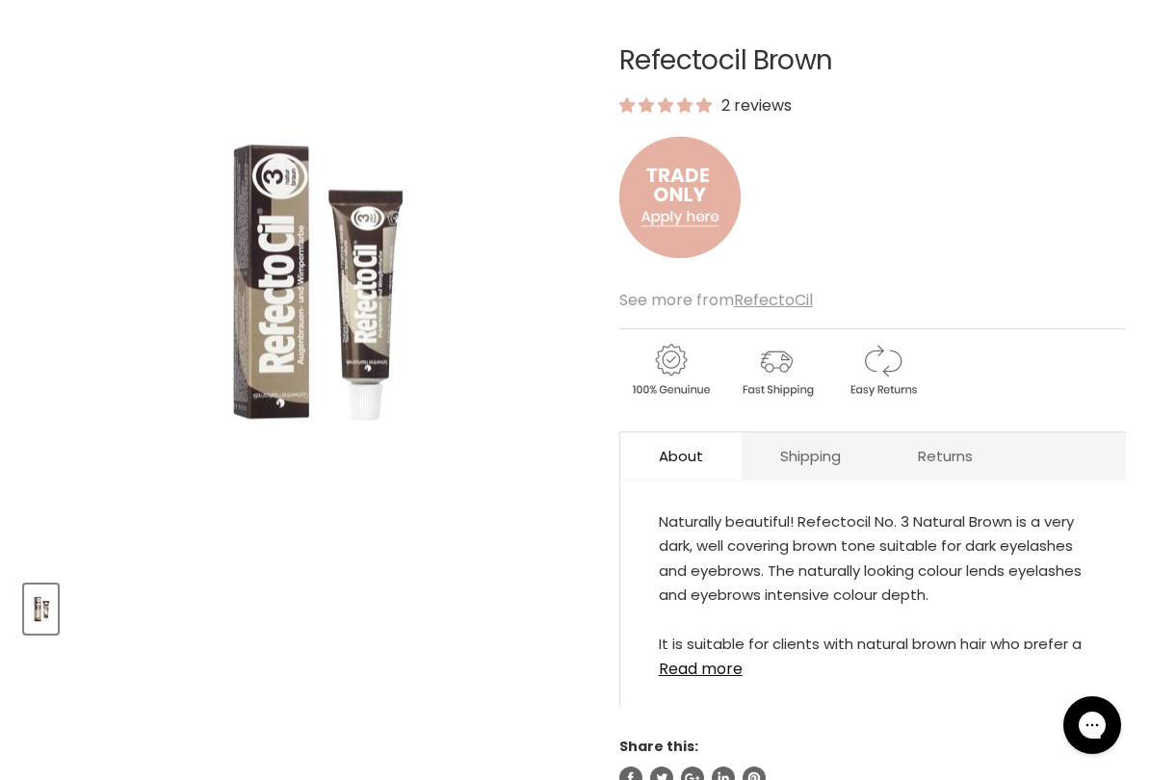 The width and height of the screenshot is (1150, 780). What do you see at coordinates (773, 300) in the screenshot?
I see `u: RefectoCil` at bounding box center [773, 300].